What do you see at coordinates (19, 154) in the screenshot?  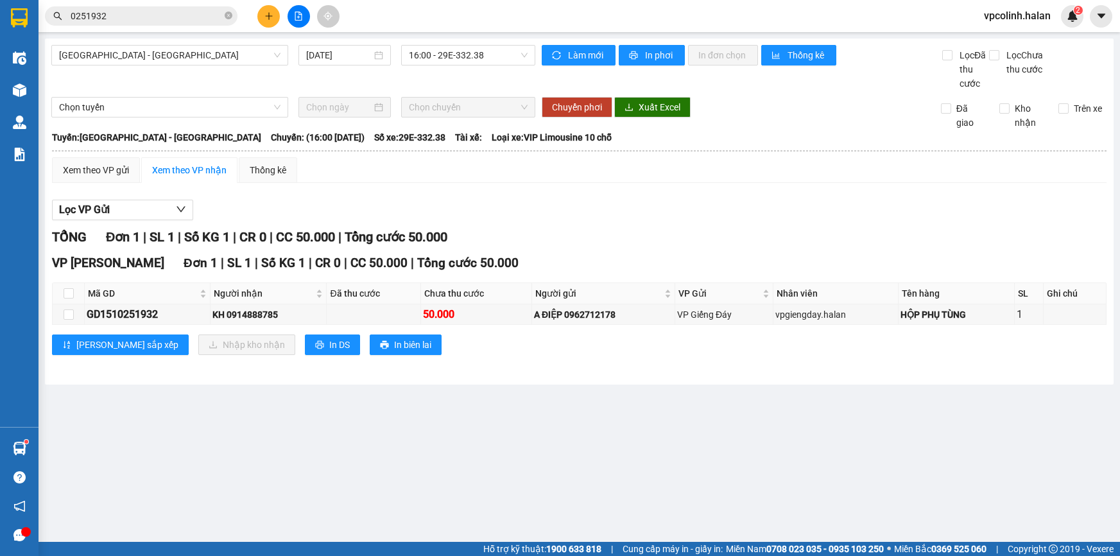 I see `img: solution-icon` at bounding box center [19, 154].